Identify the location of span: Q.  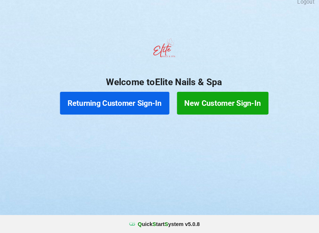
(136, 224).